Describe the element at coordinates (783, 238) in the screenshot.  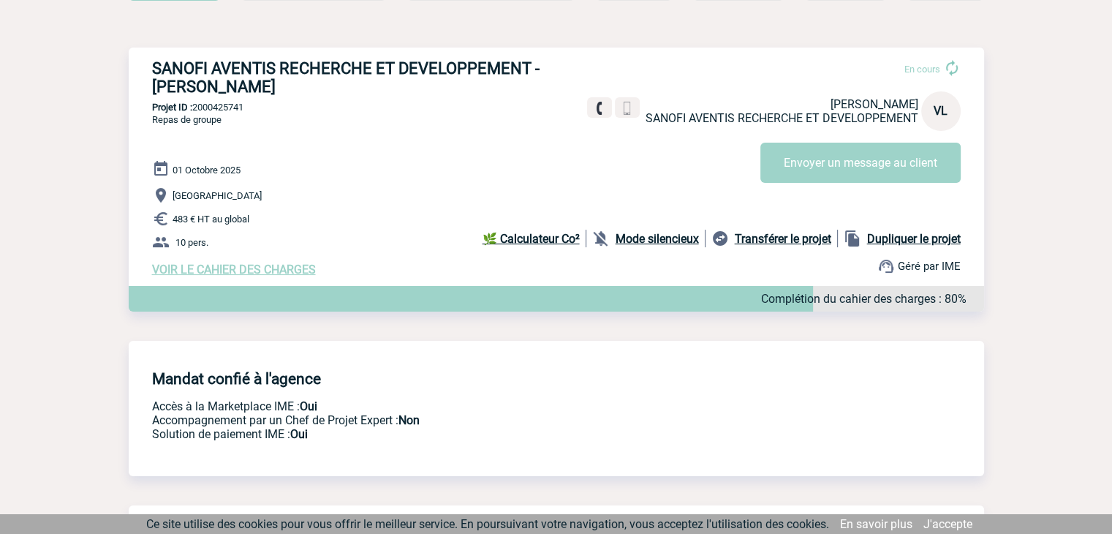
I see `b: Transférer le projet` at that location.